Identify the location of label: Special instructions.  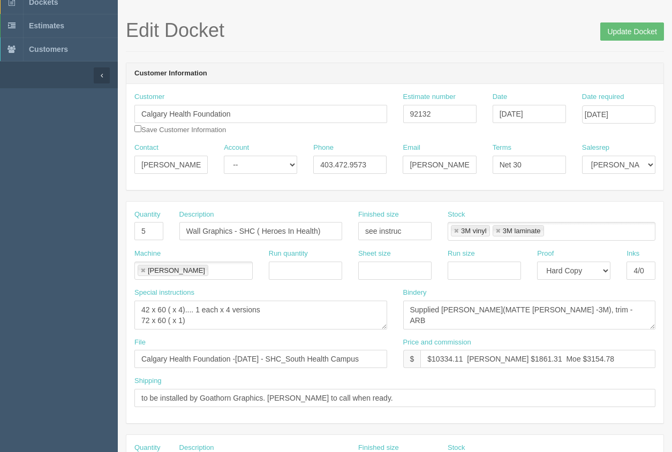
(164, 293).